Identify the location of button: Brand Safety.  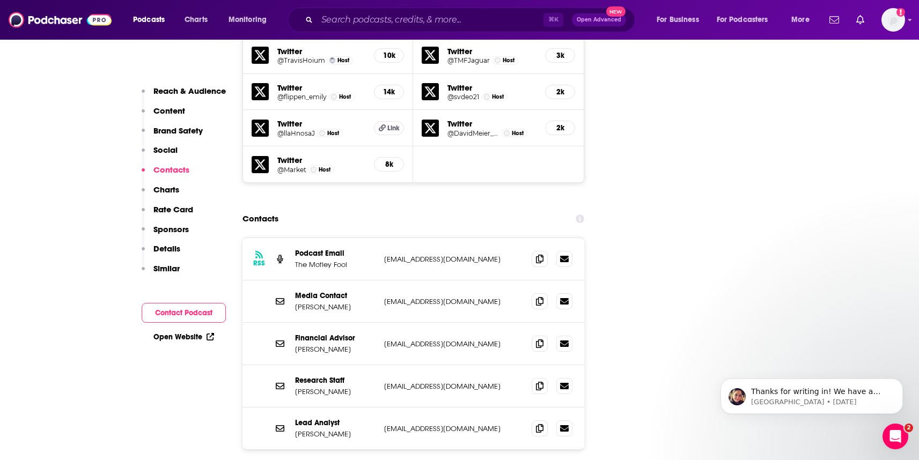
(172, 135).